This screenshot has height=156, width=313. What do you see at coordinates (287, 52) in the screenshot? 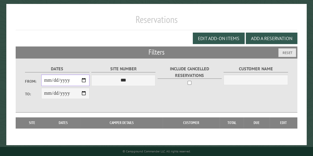
I see `button: Reset` at bounding box center [287, 52].